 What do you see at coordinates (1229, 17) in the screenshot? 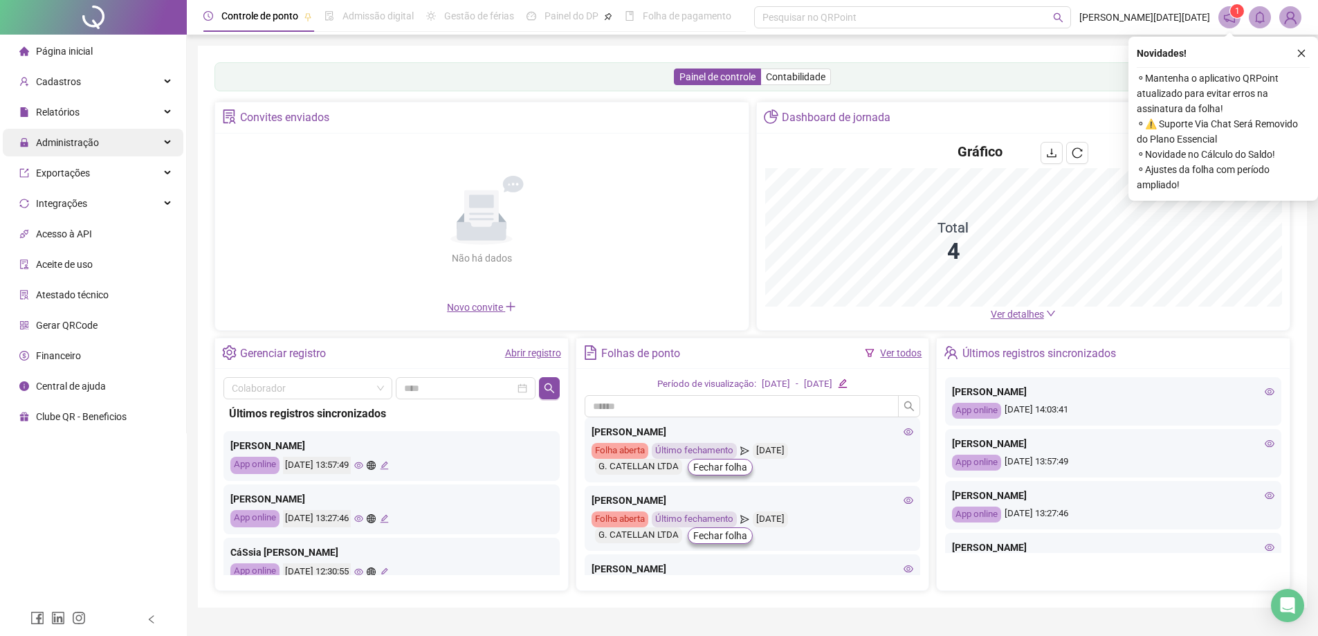
I see `span: notification` at bounding box center [1229, 17].